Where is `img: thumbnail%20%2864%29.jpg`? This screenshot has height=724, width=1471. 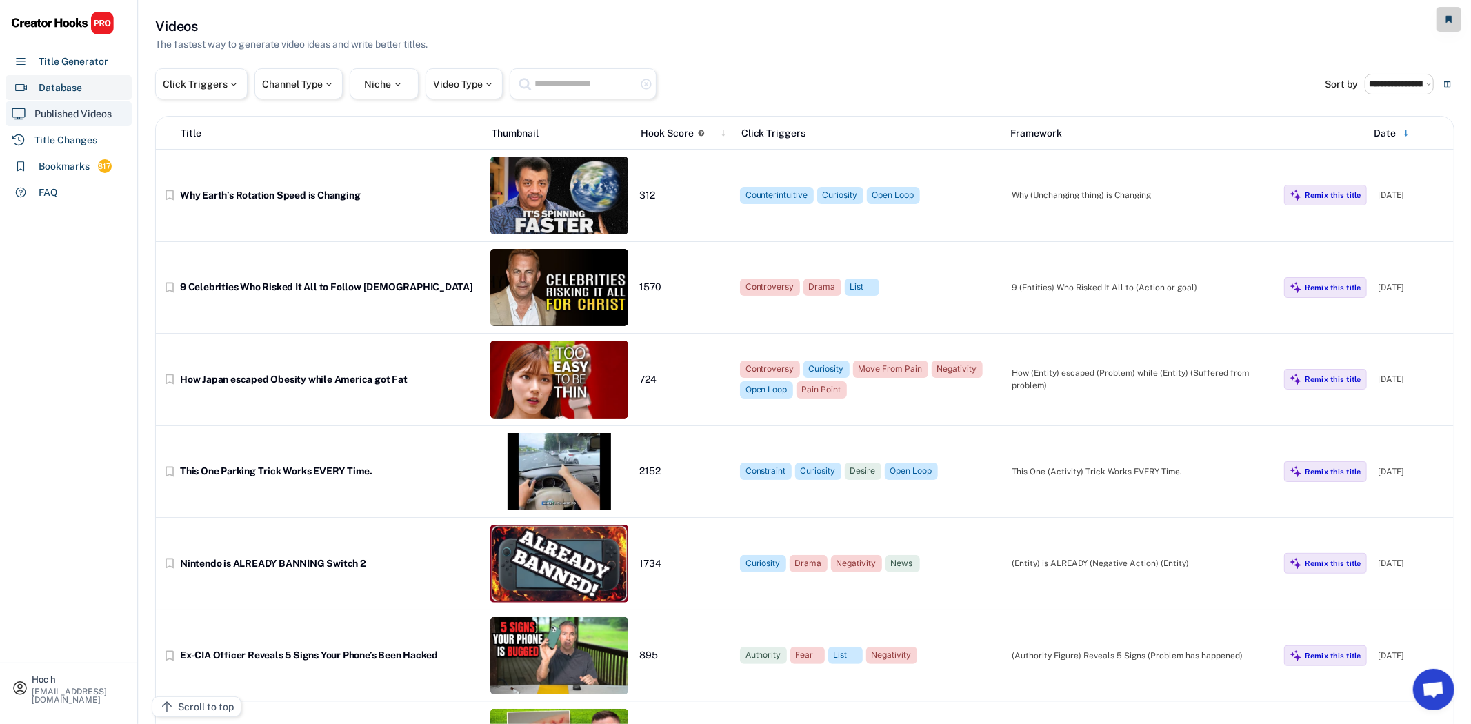 img: thumbnail%20%2864%29.jpg is located at coordinates (559, 472).